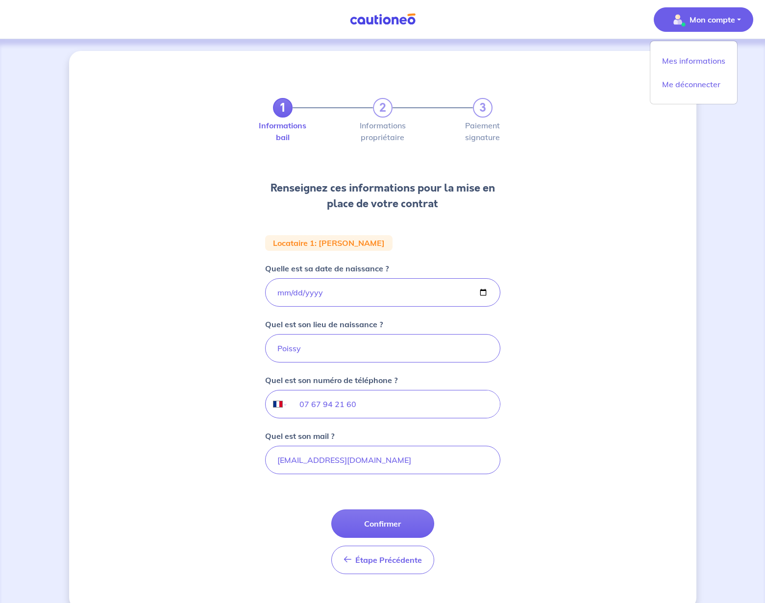  What do you see at coordinates (693, 84) in the screenshot?
I see `a: Me déconnecter` at bounding box center [693, 84].